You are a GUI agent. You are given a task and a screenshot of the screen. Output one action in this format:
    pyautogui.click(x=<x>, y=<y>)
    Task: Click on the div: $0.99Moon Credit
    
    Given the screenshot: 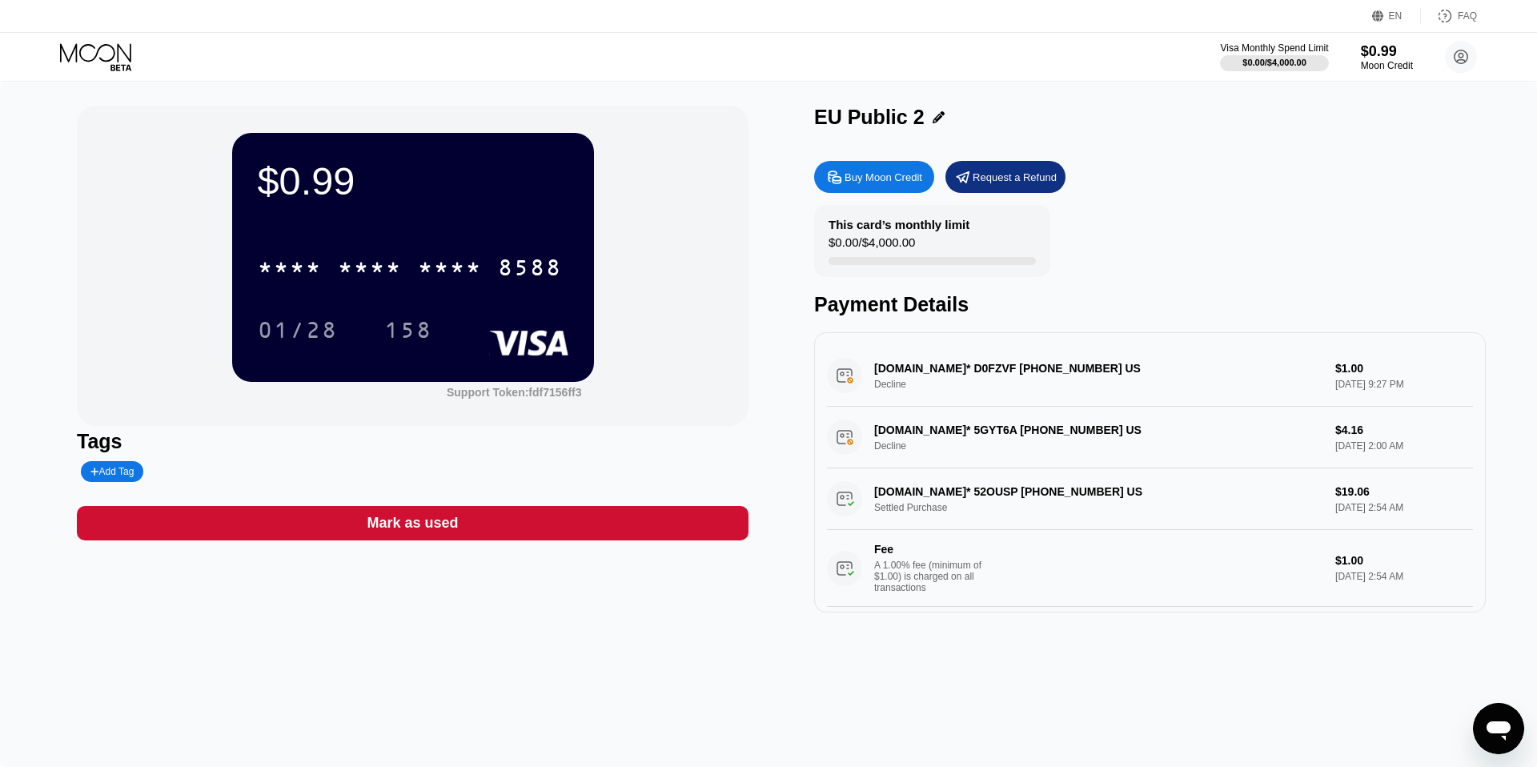 What is the action you would take?
    pyautogui.click(x=1386, y=57)
    